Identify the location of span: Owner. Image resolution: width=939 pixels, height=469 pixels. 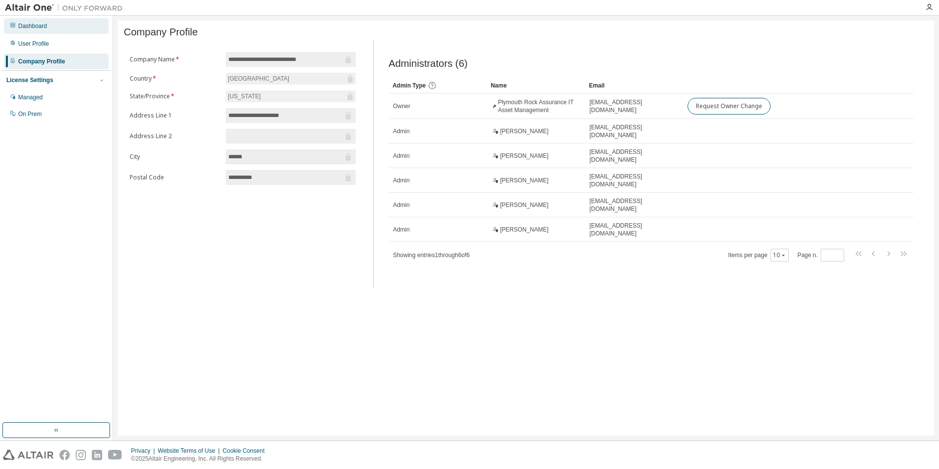
(401, 106).